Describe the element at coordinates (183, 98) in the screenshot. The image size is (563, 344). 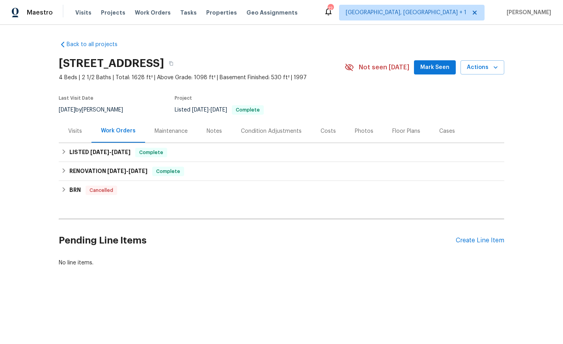
I see `span: Project` at that location.